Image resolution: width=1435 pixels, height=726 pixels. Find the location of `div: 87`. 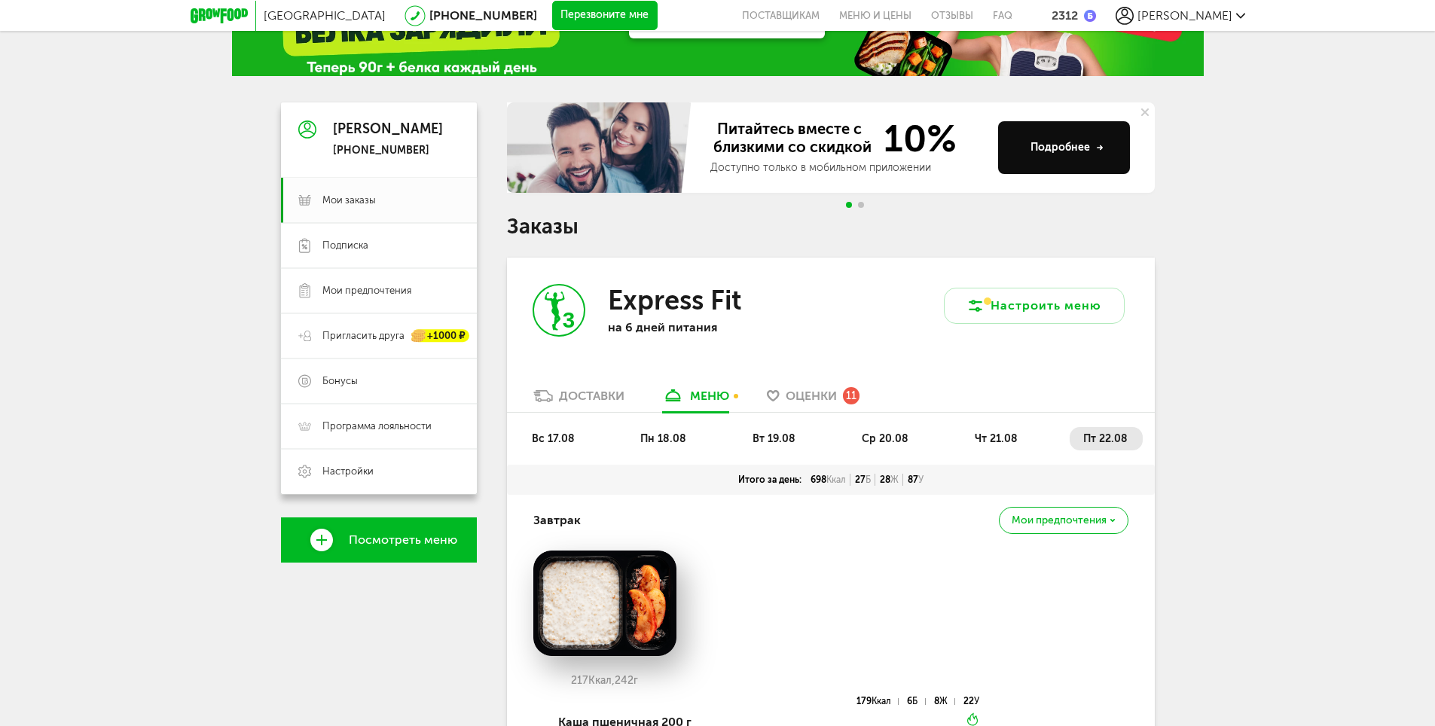

div: 87 is located at coordinates (915, 480).